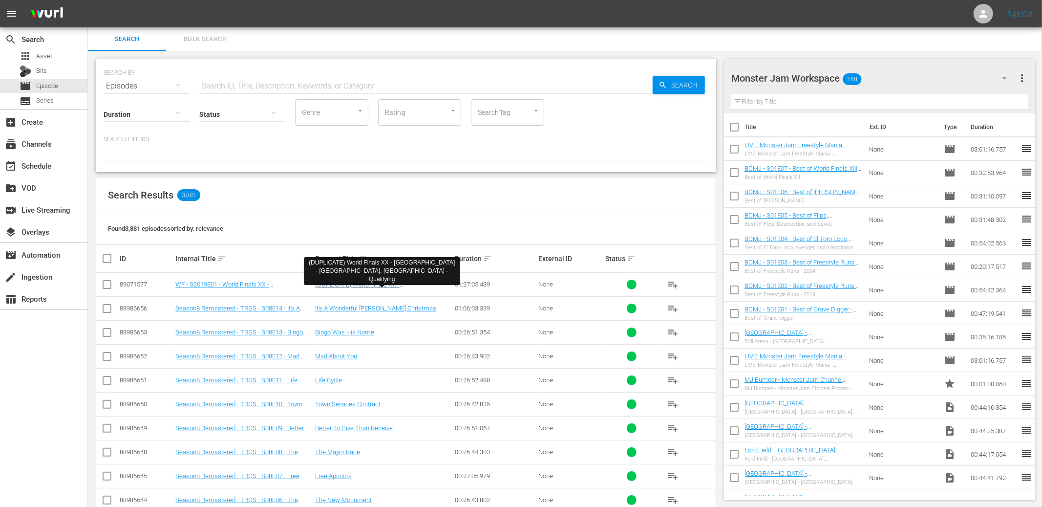 The height and width of the screenshot is (507, 1042). What do you see at coordinates (406, 139) in the screenshot?
I see `p: Search Filters:` at bounding box center [406, 139].